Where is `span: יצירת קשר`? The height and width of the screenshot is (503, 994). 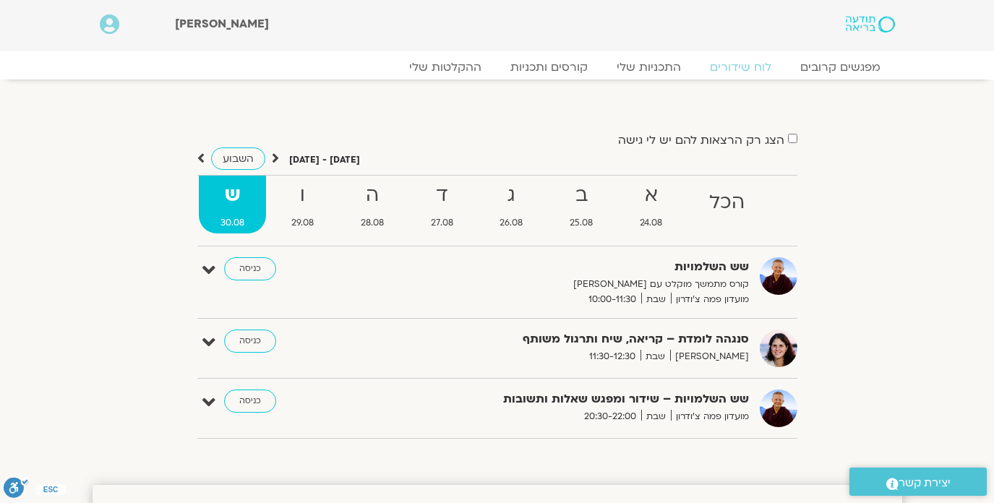 span: יצירת קשר is located at coordinates (924, 483).